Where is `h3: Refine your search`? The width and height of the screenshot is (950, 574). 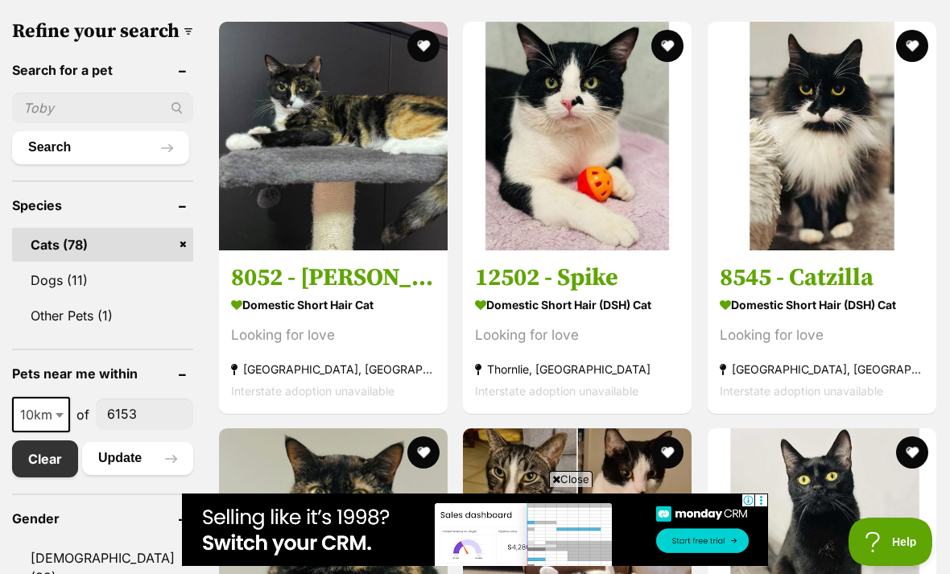 h3: Refine your search is located at coordinates (102, 31).